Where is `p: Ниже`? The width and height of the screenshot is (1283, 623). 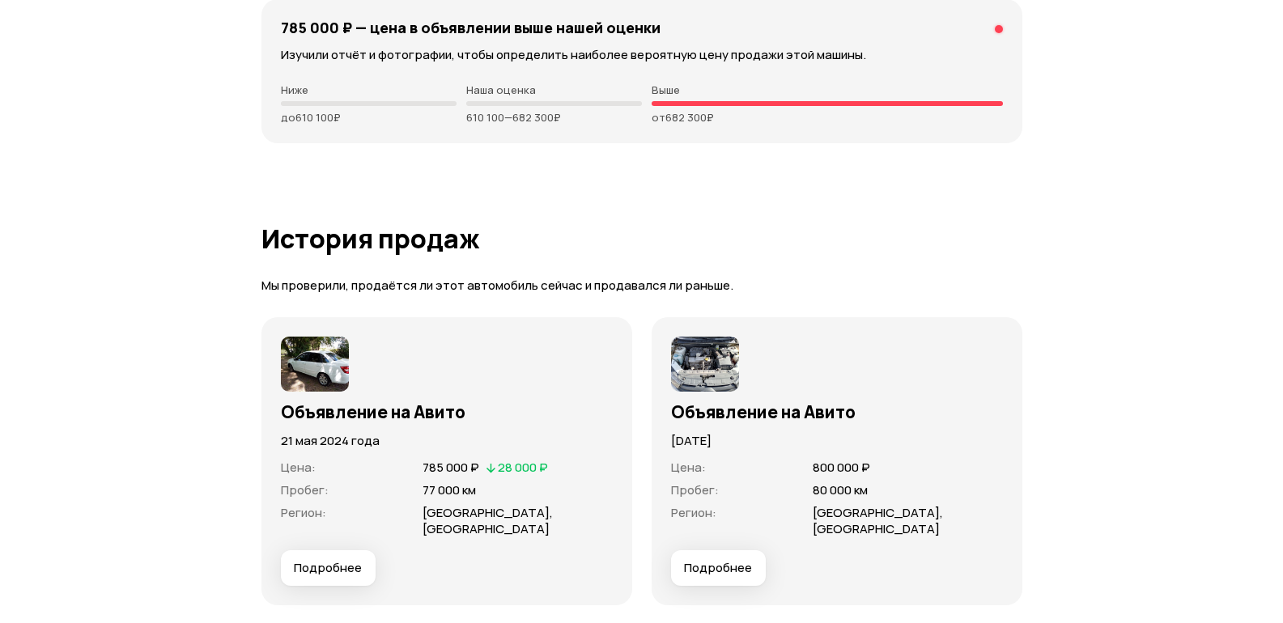 p: Ниже is located at coordinates (368, 90).